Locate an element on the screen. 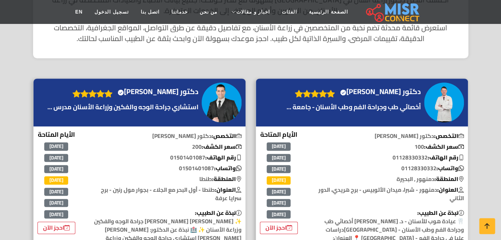 Image resolution: width=501 pixels, height=240 pixels. a: الفئات is located at coordinates (290, 12).